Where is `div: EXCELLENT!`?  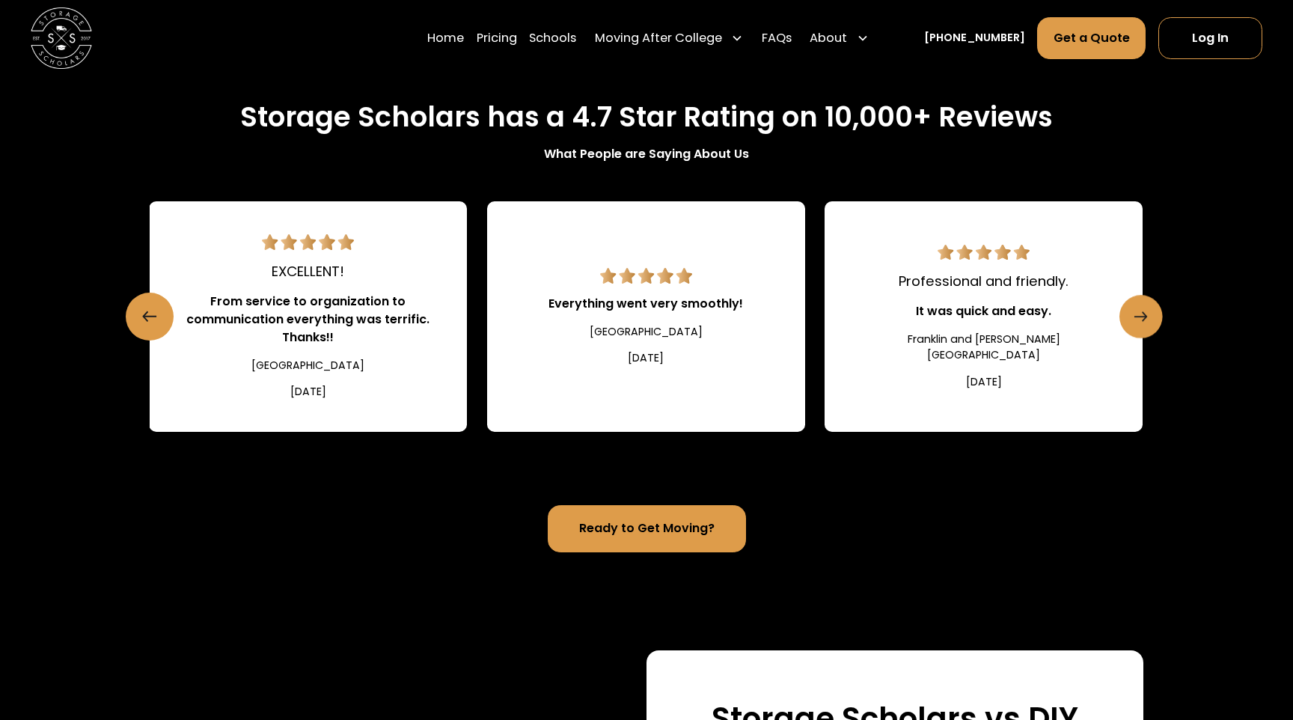 div: EXCELLENT! is located at coordinates (307, 272).